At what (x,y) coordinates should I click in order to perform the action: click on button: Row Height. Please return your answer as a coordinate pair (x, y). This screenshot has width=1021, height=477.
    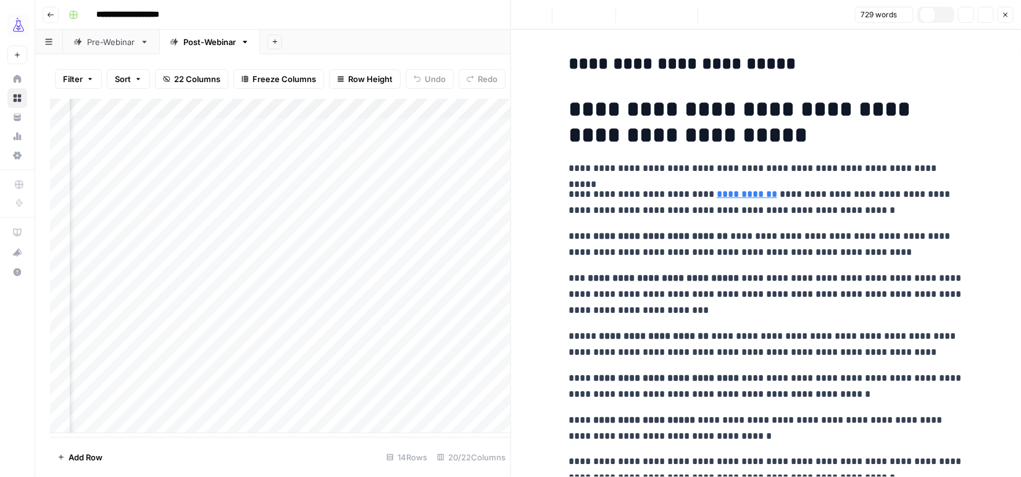
    Looking at the image, I should click on (365, 79).